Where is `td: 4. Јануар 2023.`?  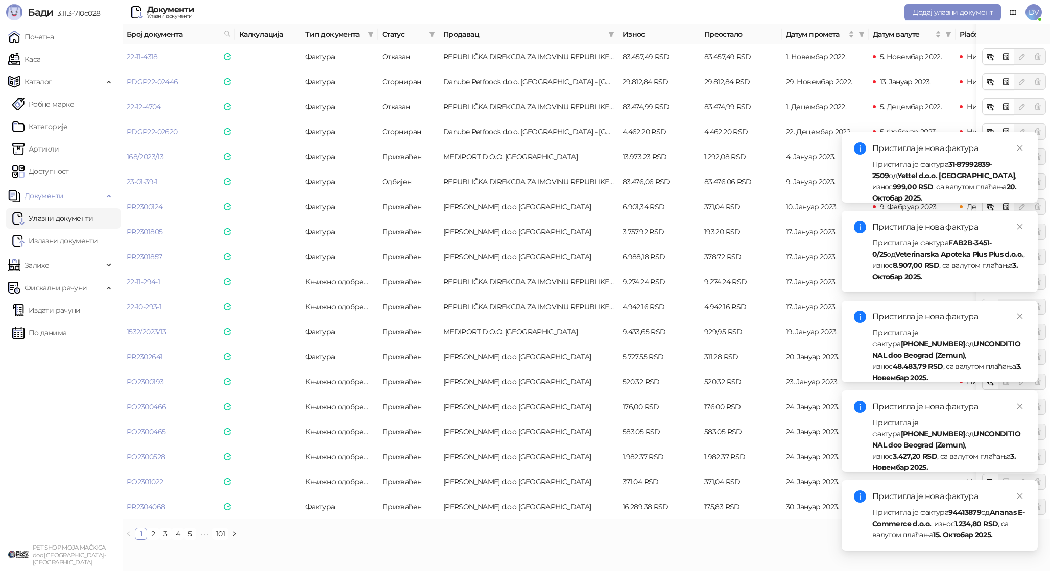
td: 4. Јануар 2023. is located at coordinates (825, 157).